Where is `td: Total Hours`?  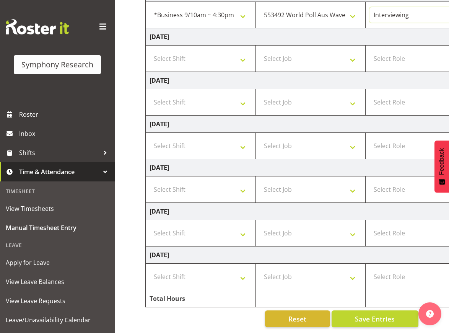 td: Total Hours is located at coordinates (201, 299).